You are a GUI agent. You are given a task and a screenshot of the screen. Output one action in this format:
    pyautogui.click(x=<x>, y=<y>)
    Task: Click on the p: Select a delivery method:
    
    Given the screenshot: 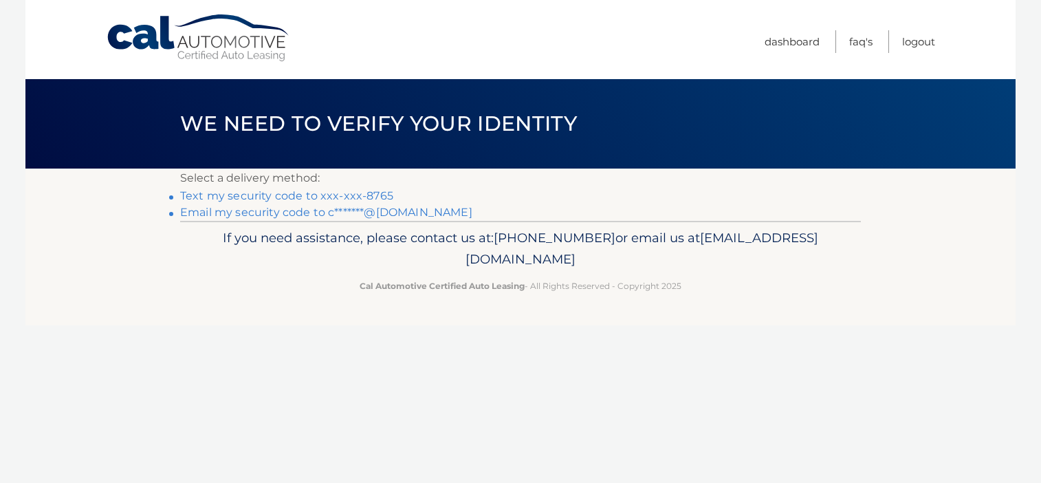 What is the action you would take?
    pyautogui.click(x=520, y=178)
    